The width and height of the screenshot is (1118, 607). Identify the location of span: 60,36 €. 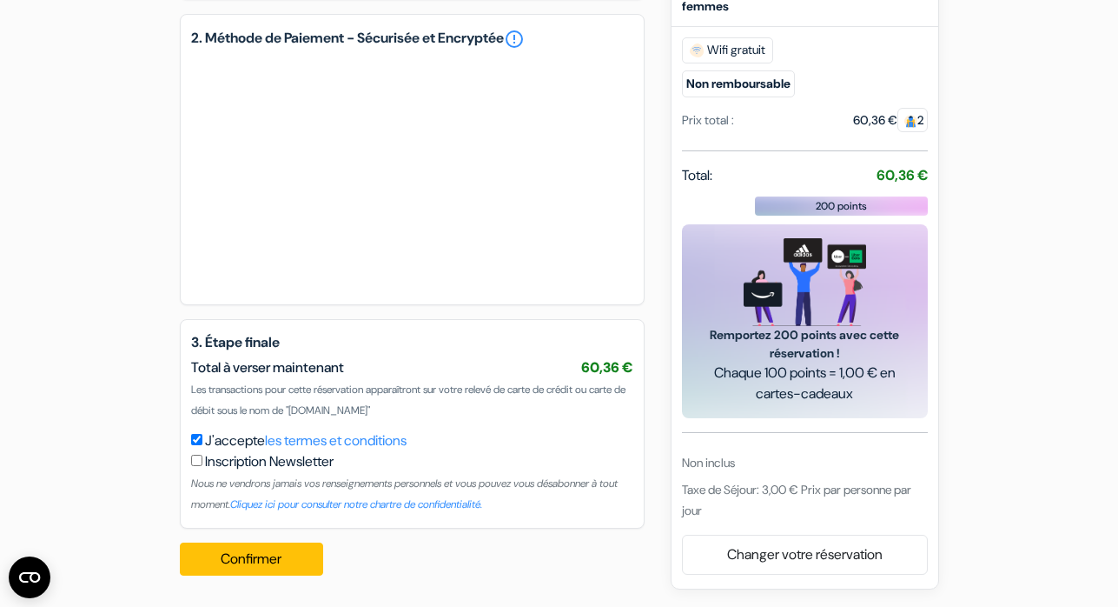
(607, 367).